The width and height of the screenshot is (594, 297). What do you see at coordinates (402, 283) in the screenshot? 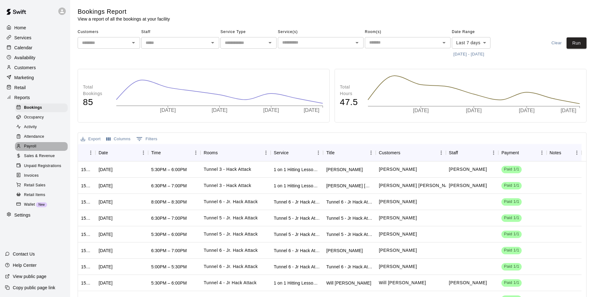
I see `p: Will DeStigter` at bounding box center [402, 283].